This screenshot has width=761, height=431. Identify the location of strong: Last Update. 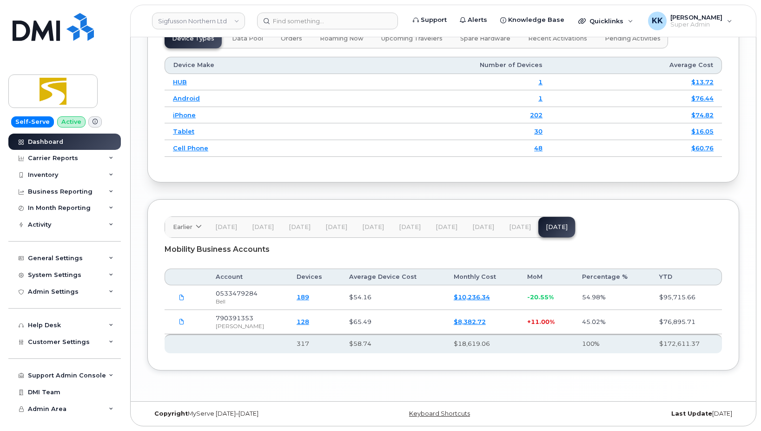
(692, 413).